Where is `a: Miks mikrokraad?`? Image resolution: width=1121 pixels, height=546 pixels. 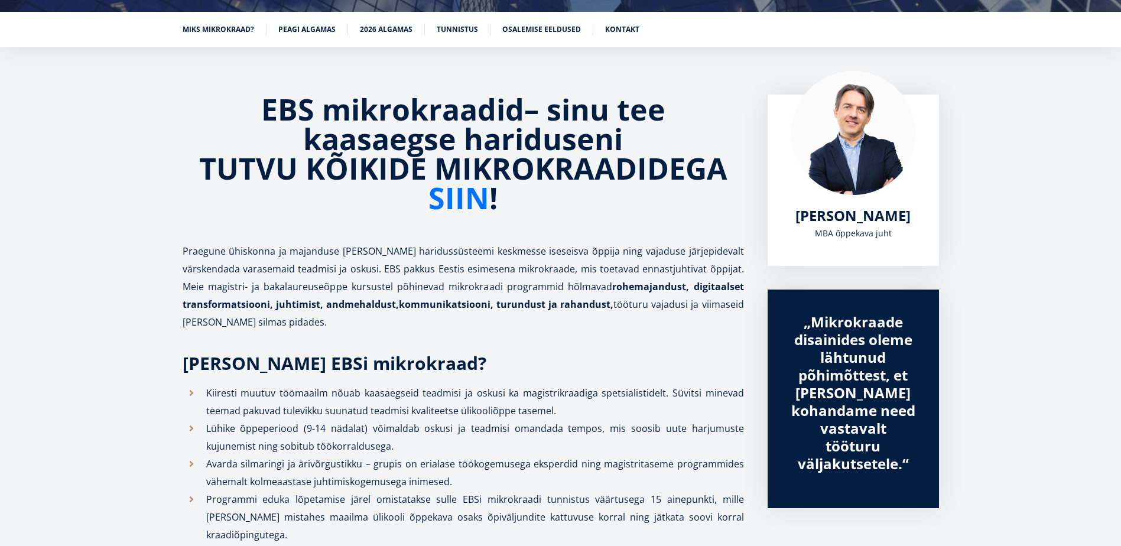 a: Miks mikrokraad? is located at coordinates (218, 30).